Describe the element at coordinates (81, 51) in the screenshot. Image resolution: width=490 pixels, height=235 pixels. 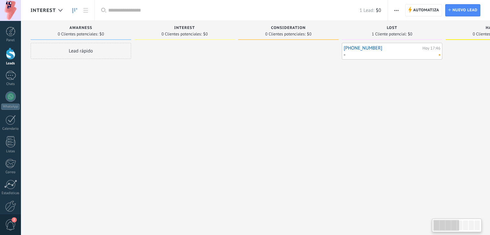
I see `div: Lead rápido` at that location.